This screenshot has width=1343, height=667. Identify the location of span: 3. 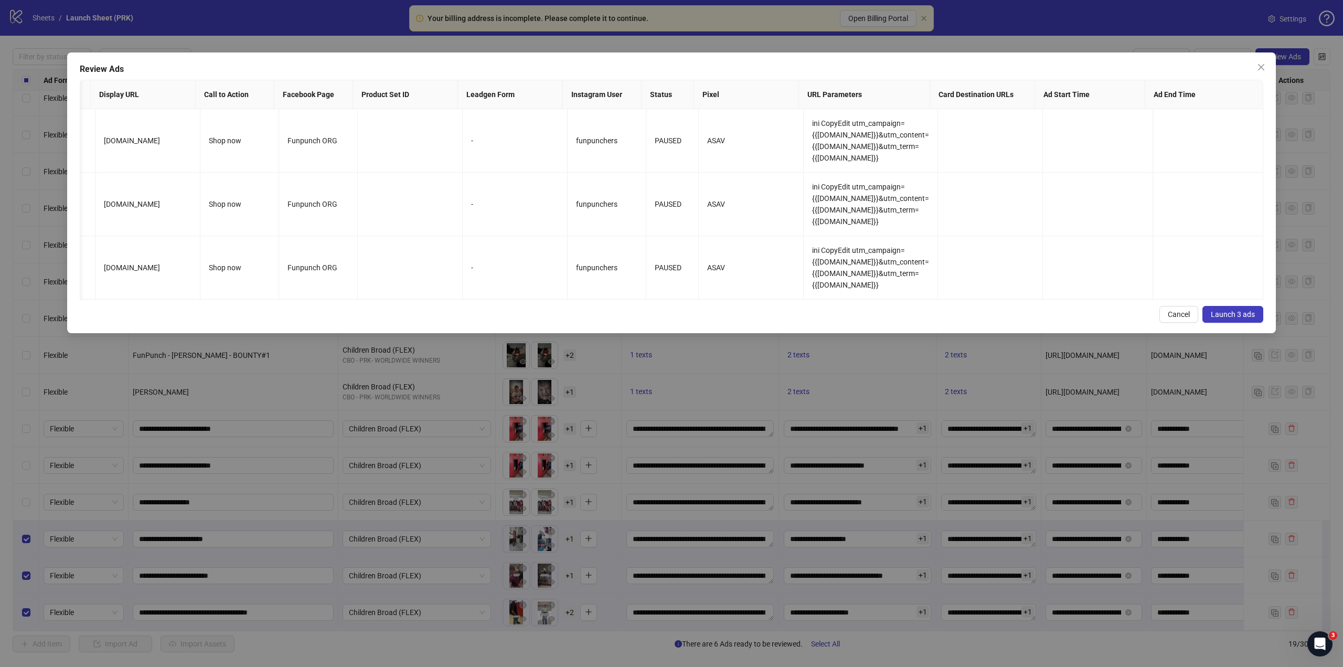
(1333, 635).